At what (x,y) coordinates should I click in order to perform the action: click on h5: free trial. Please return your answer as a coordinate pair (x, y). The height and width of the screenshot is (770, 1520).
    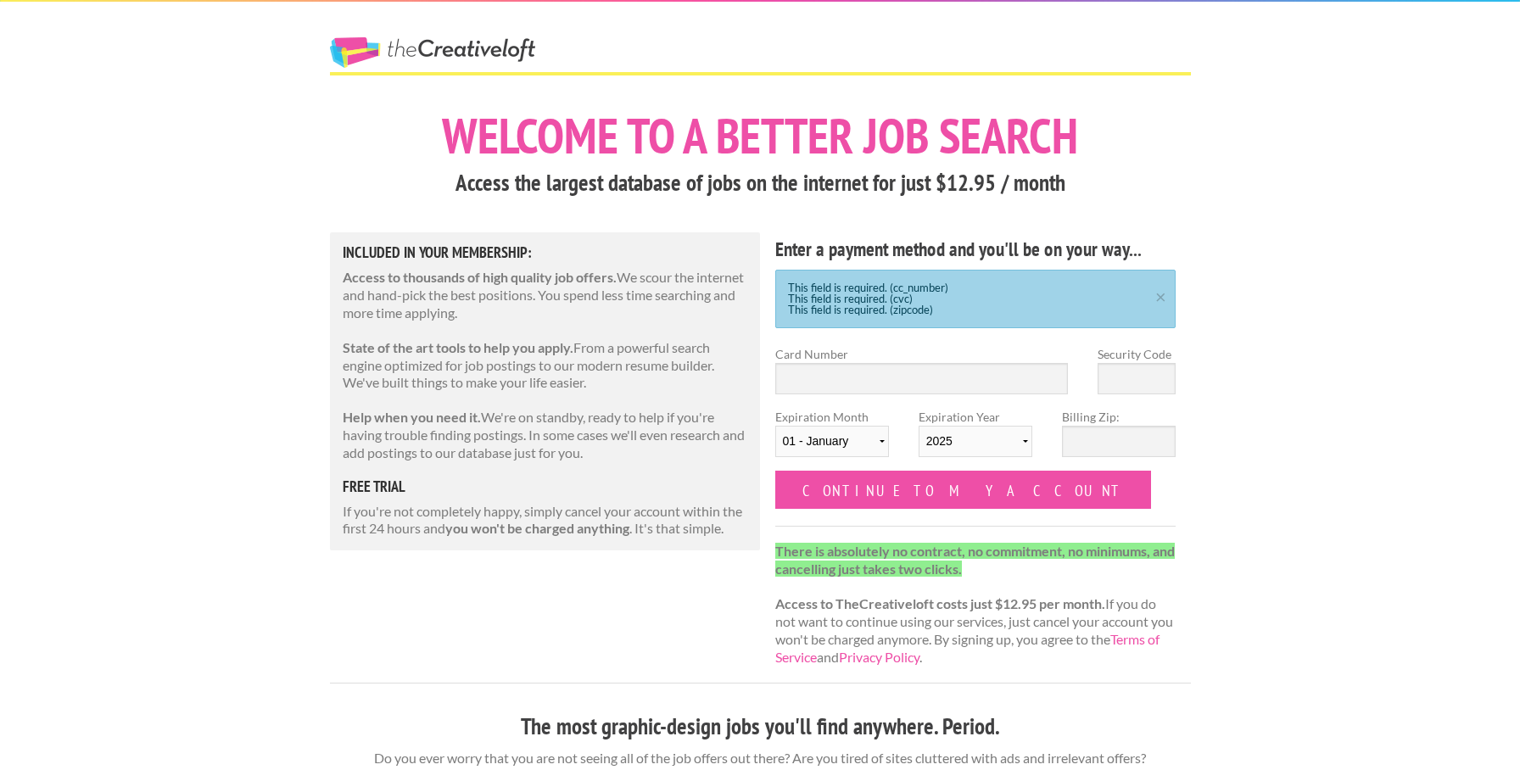
    Looking at the image, I should click on (546, 487).